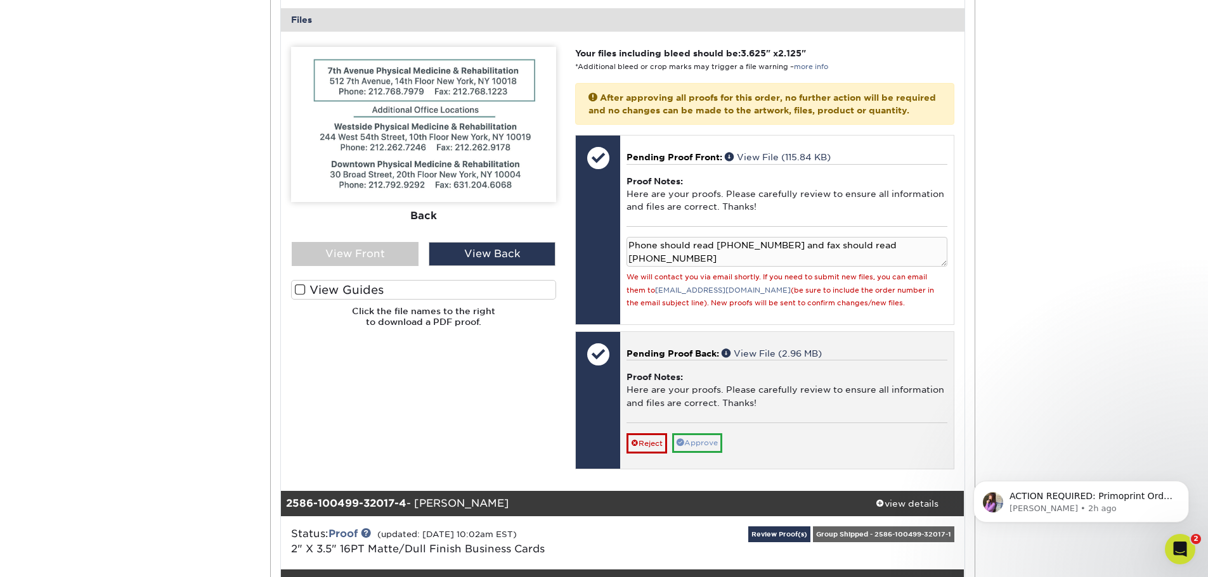 This screenshot has height=577, width=1208. Describe the element at coordinates (418, 549) in the screenshot. I see `a: 2" X 3.5" 16PT Matte/Dull Finish Business Cards` at that location.